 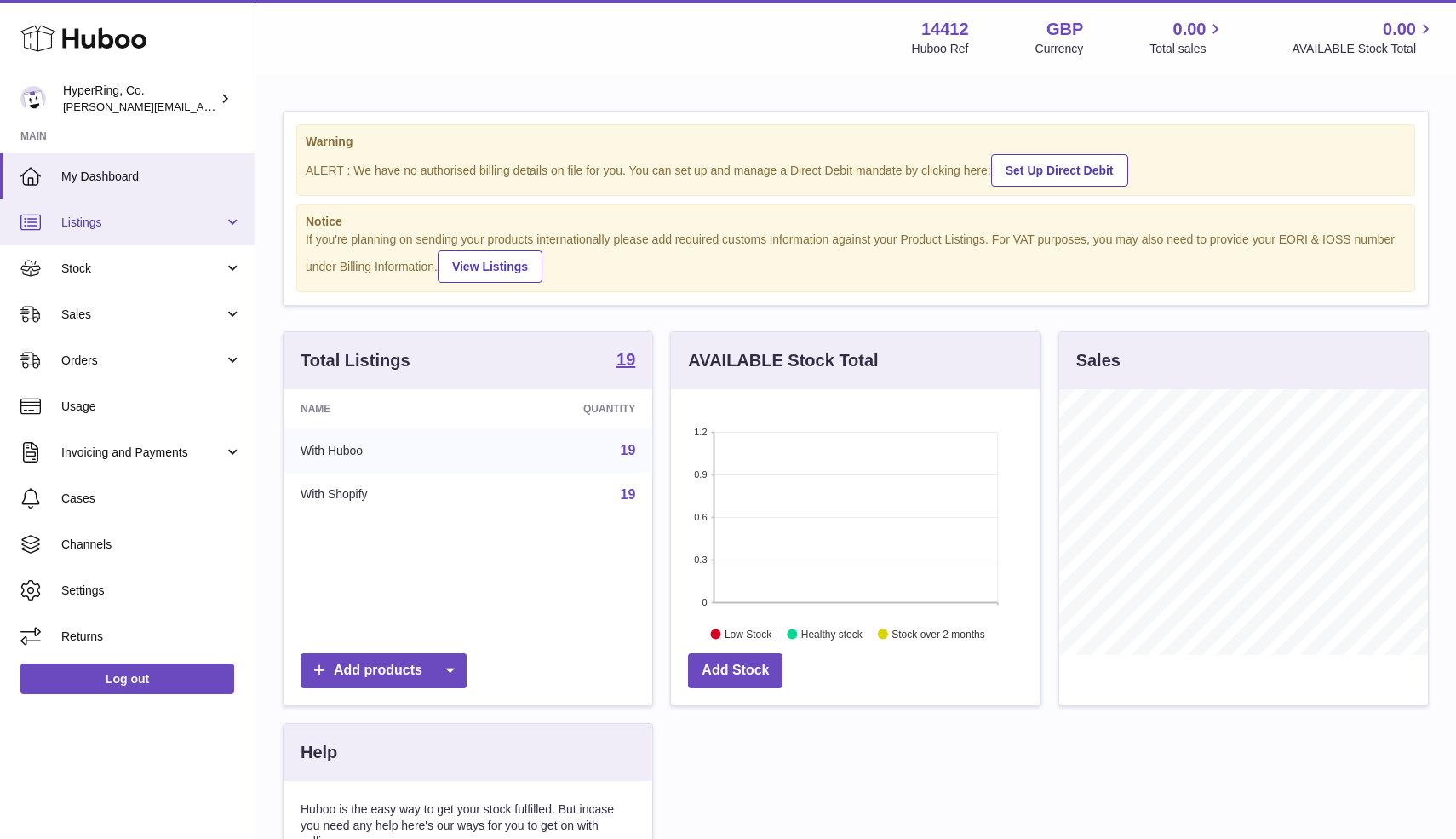 I want to click on div: ALERT : We have no authorised billing details on file for you. You can set up and manage a Direct..., so click(x=856, y=169).